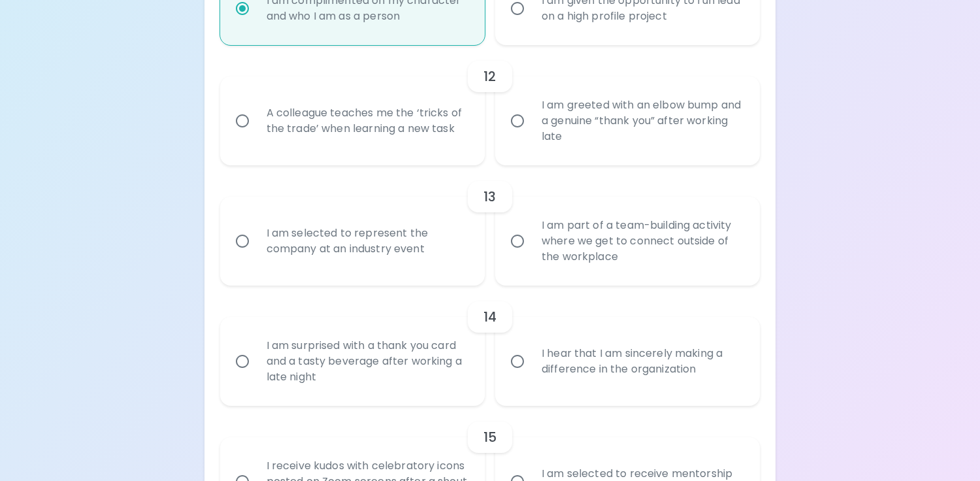 The height and width of the screenshot is (481, 980). I want to click on h6: 14, so click(490, 317).